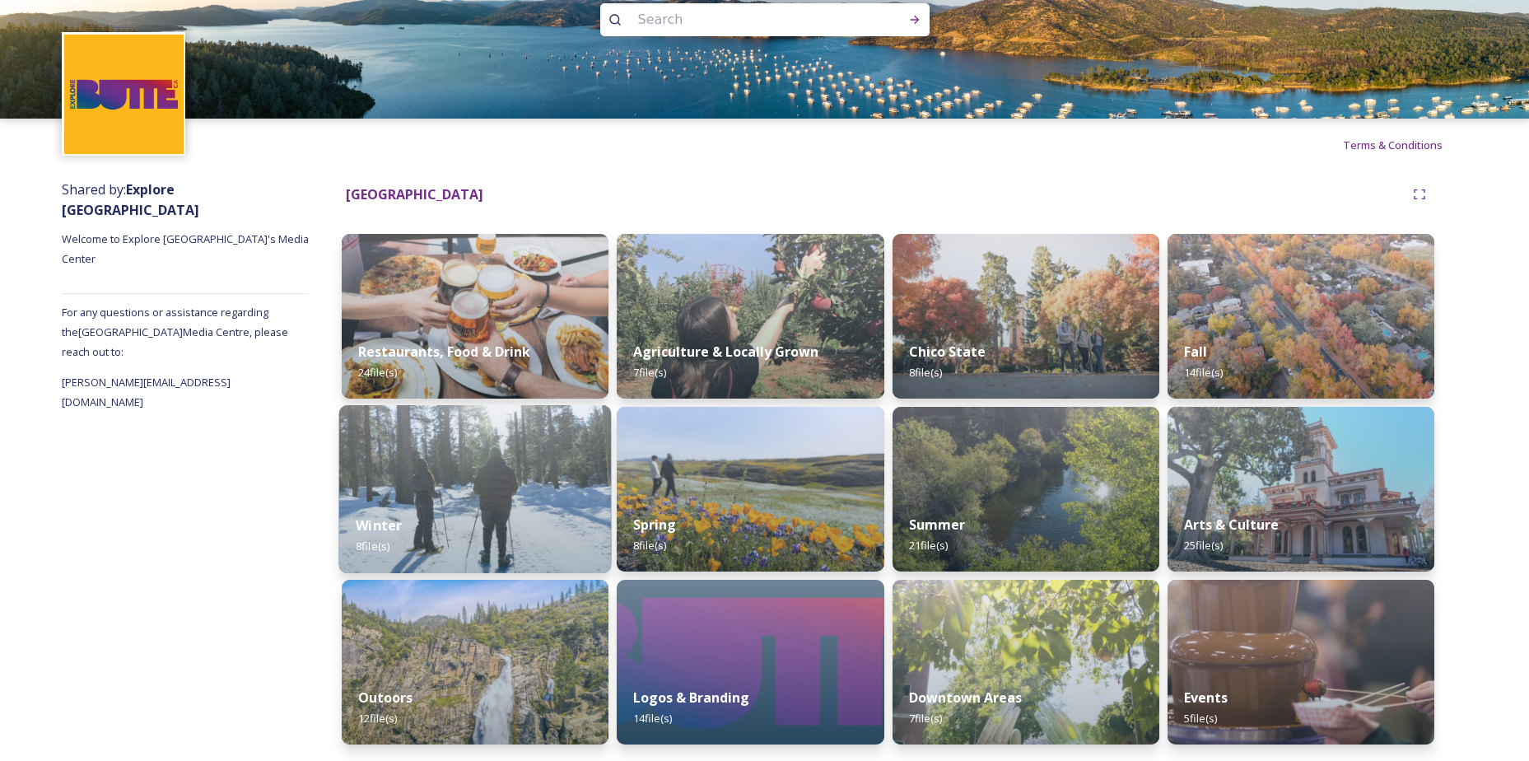 This screenshot has height=761, width=1529. Describe the element at coordinates (475, 489) in the screenshot. I see `img: 2023_02_10%2520EBC%2520Snowshoe_full_5-Explore%252520Butte%252520County.jpg` at that location.